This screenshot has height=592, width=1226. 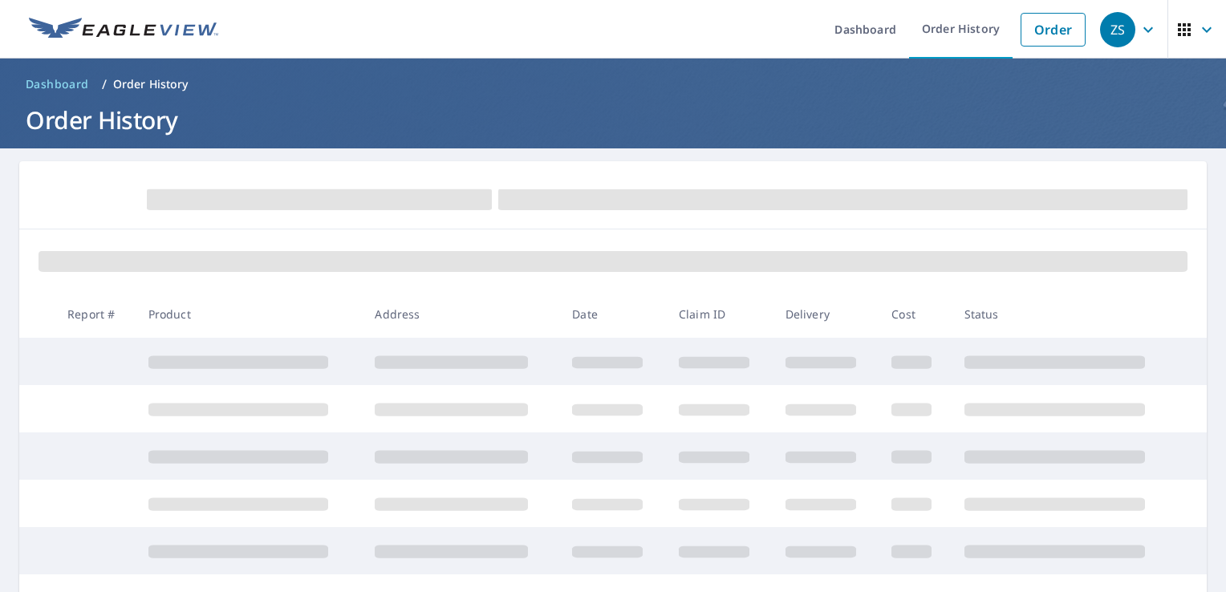 I want to click on th: Cost, so click(x=915, y=314).